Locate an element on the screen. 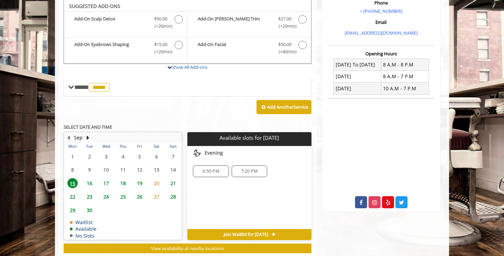 The image size is (504, 256). th: Sat is located at coordinates (156, 146).